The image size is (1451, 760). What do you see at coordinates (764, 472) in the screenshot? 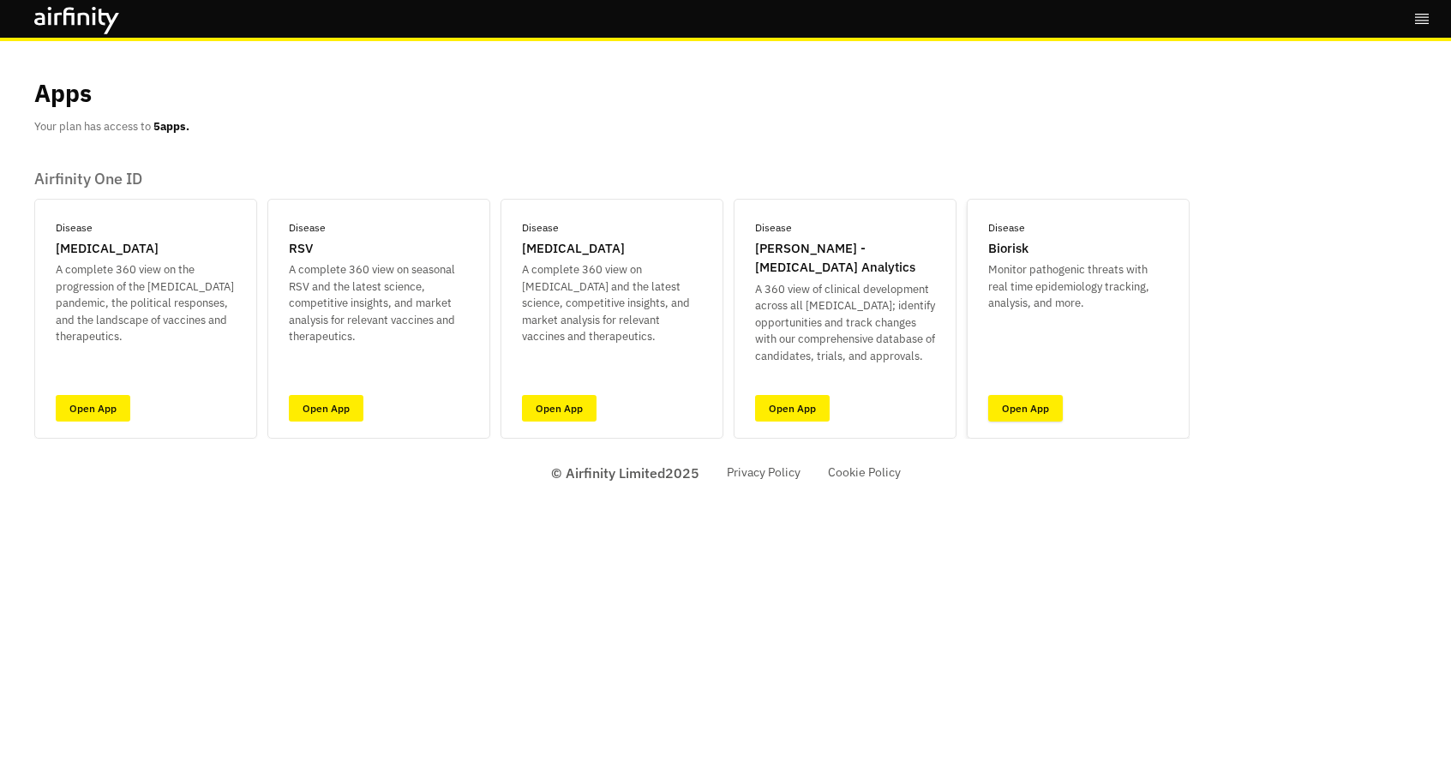
I see `a: Privacy Policy` at bounding box center [764, 472].